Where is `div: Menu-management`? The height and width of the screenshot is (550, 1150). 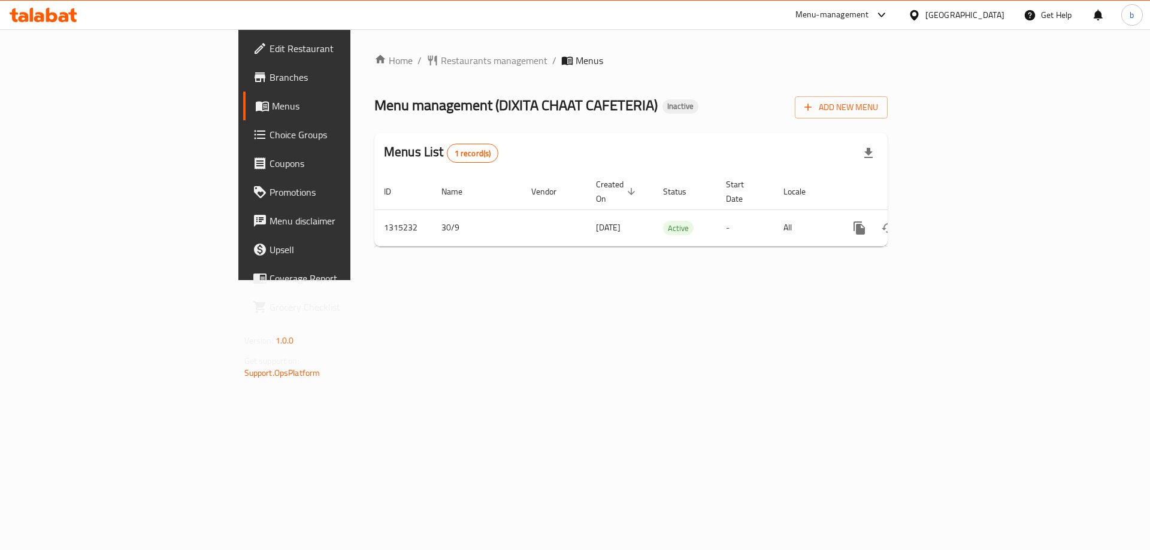
div: Menu-management is located at coordinates (832, 15).